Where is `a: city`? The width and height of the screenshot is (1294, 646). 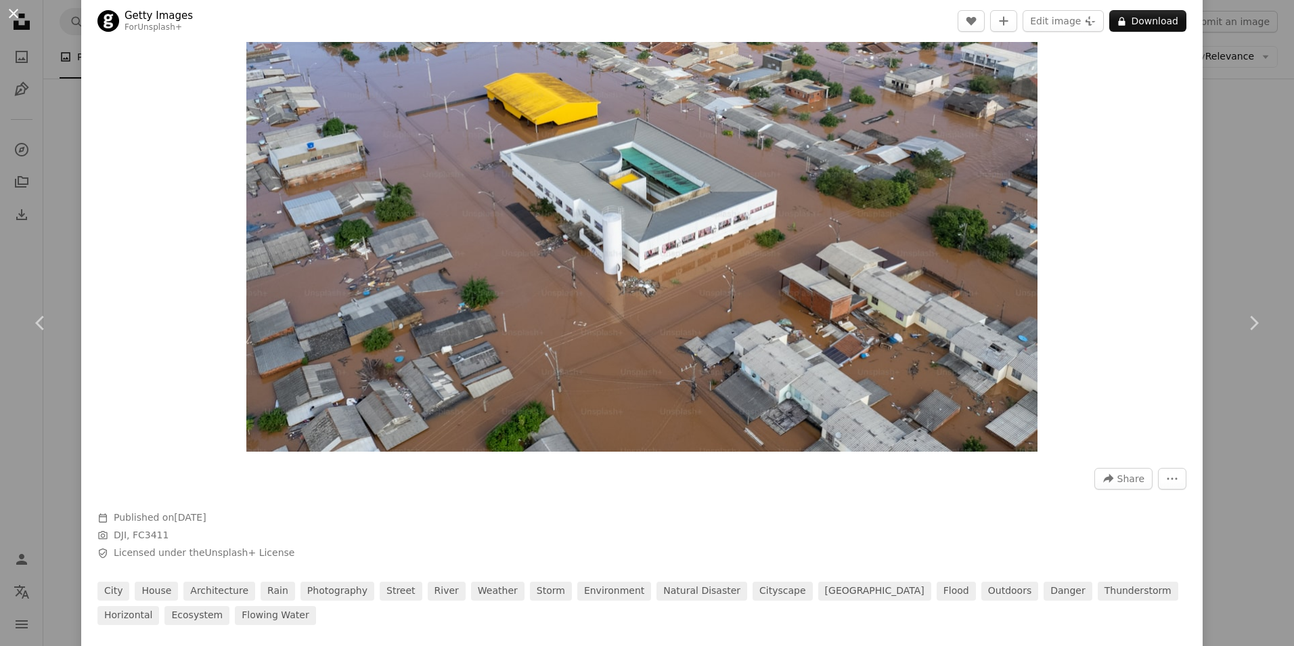 a: city is located at coordinates (113, 591).